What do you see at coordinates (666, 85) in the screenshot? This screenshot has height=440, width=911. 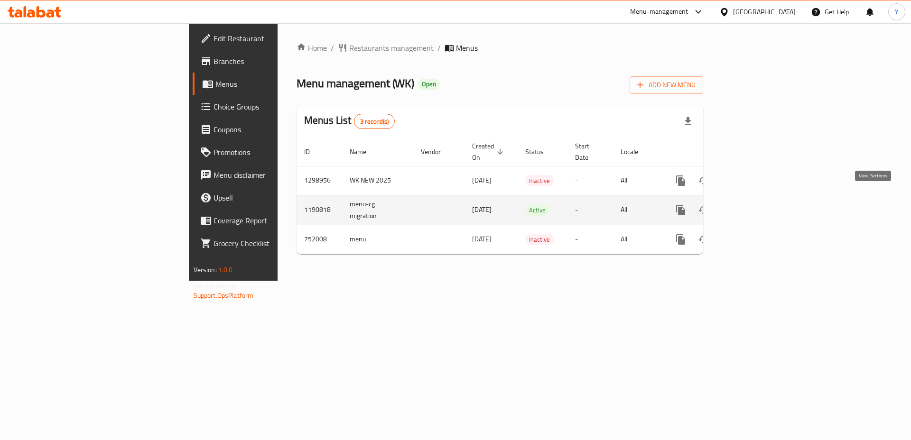 I see `span: Add New Menu` at bounding box center [666, 85].